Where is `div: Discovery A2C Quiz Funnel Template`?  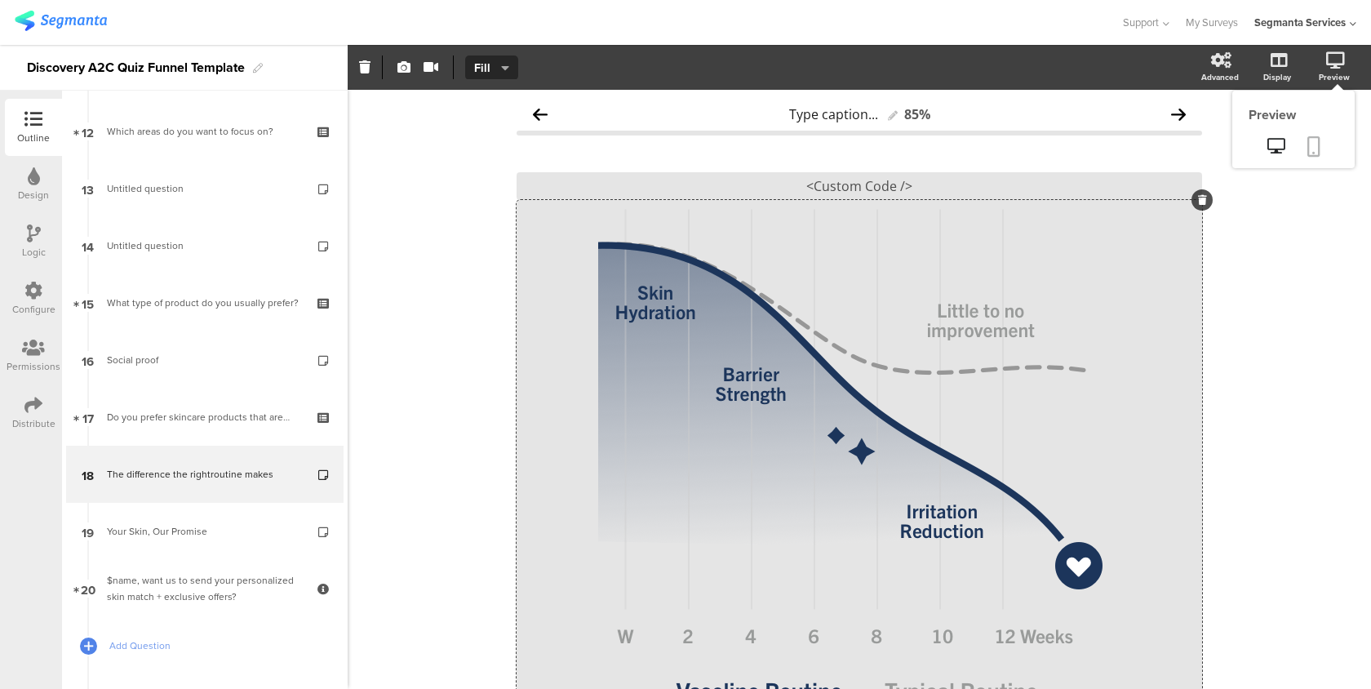
div: Discovery A2C Quiz Funnel Template is located at coordinates (135, 68).